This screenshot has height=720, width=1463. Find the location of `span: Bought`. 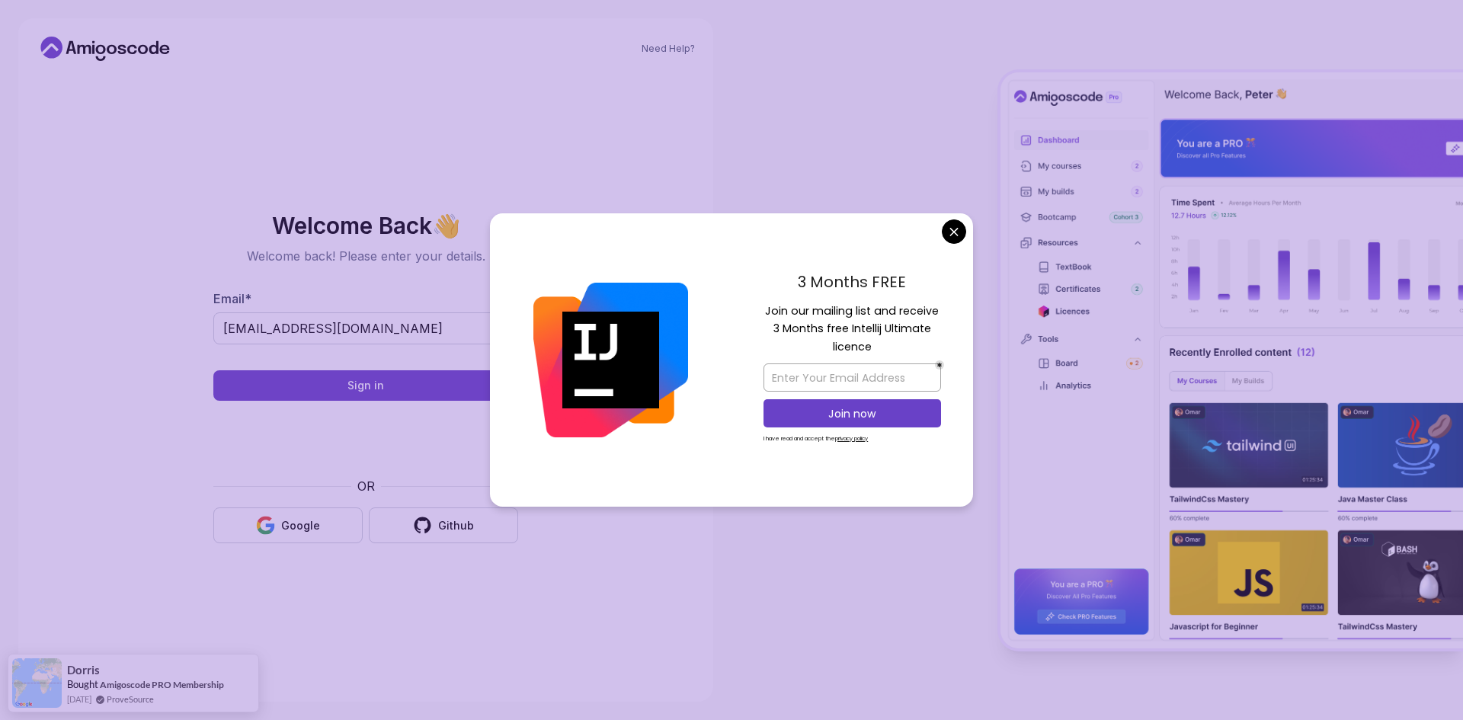

span: Bought is located at coordinates (82, 684).